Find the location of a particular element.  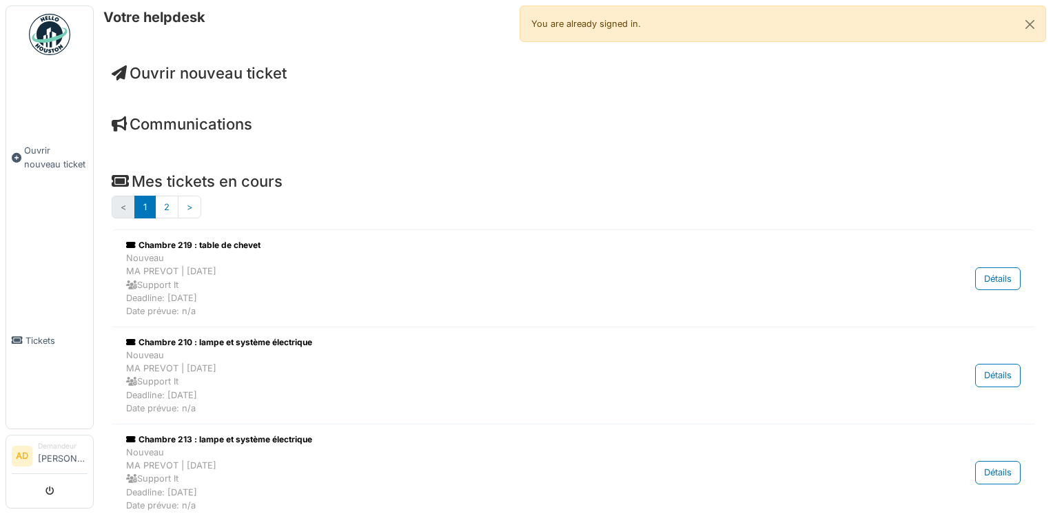

a: Tickets is located at coordinates (50, 341).